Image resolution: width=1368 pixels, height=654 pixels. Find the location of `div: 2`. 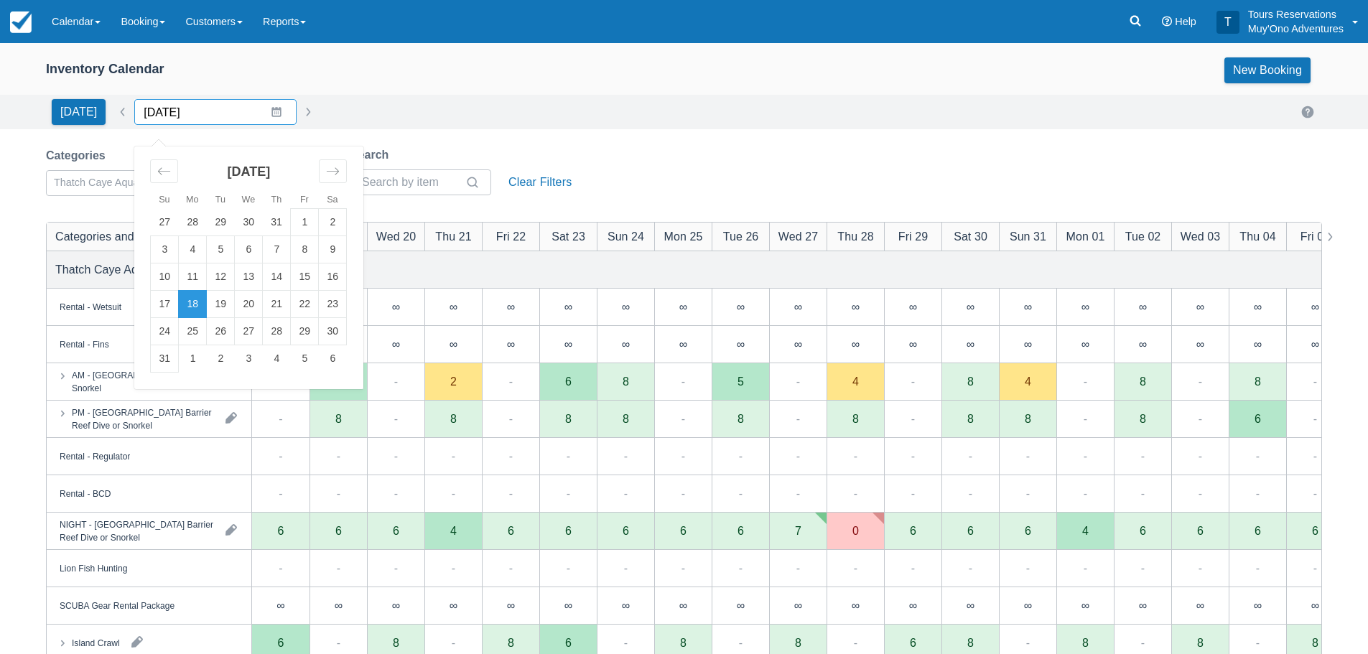

div: 2 is located at coordinates (453, 381).